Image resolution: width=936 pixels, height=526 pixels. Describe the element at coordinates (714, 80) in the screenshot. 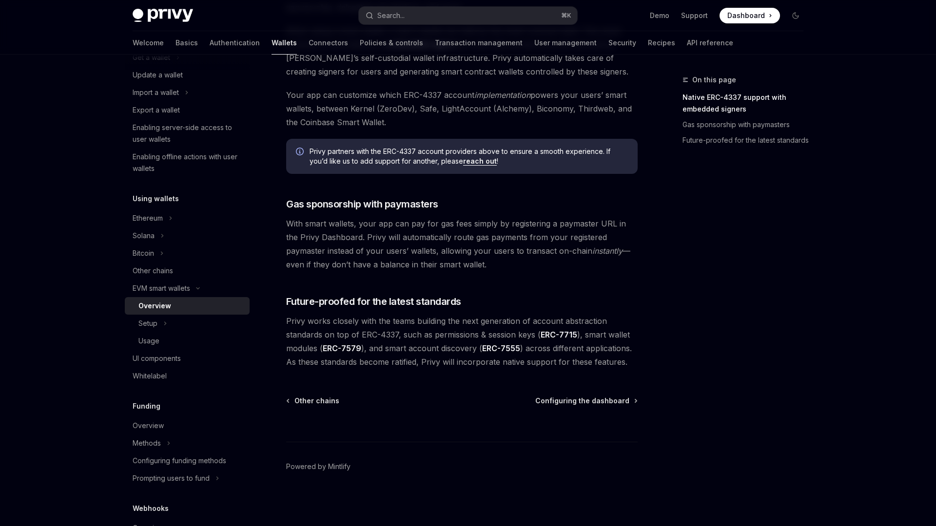

I see `span: On this page` at that location.